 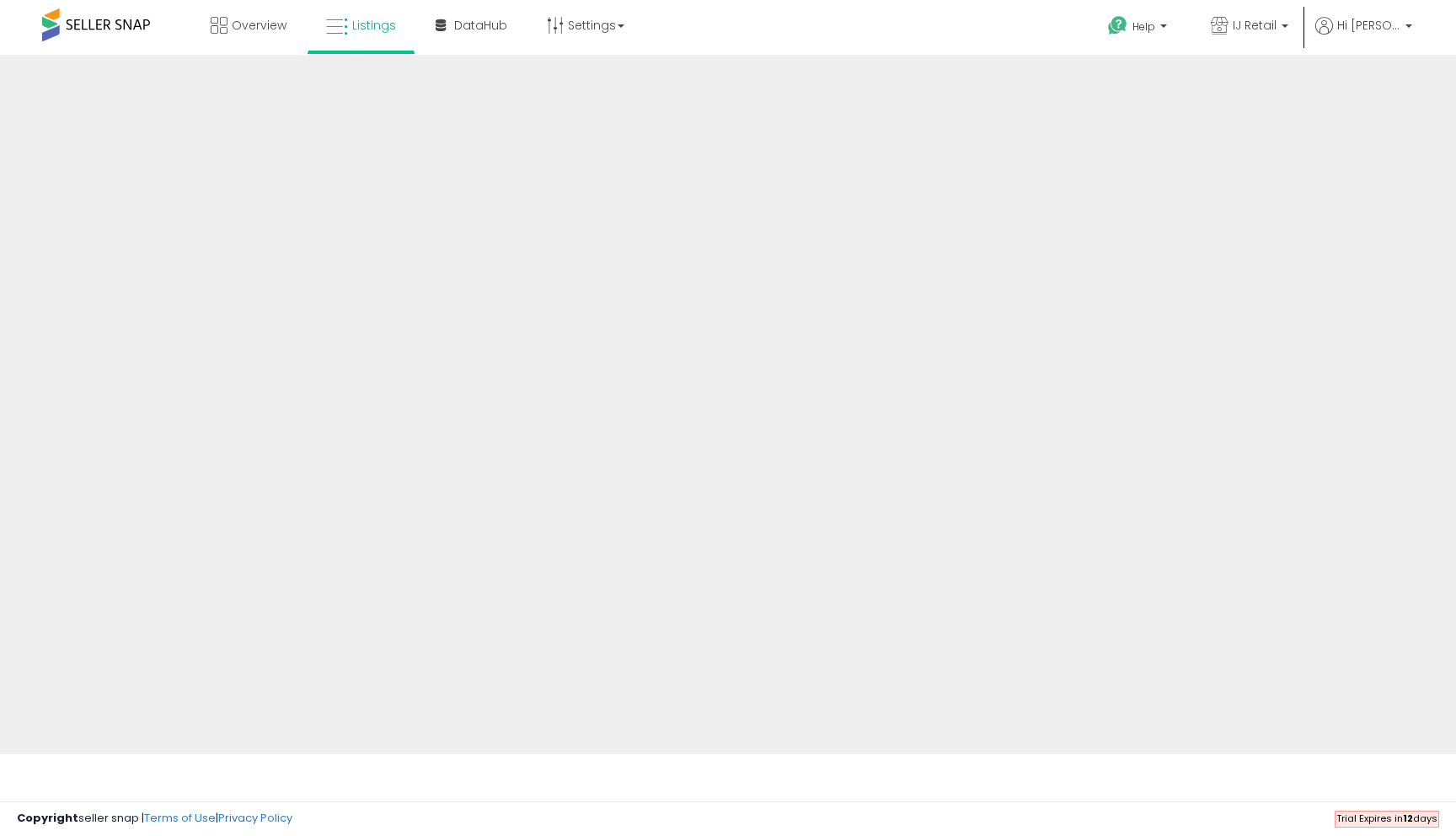 What do you see at coordinates (480, 25) in the screenshot?
I see `span: DataHub` at bounding box center [480, 25].